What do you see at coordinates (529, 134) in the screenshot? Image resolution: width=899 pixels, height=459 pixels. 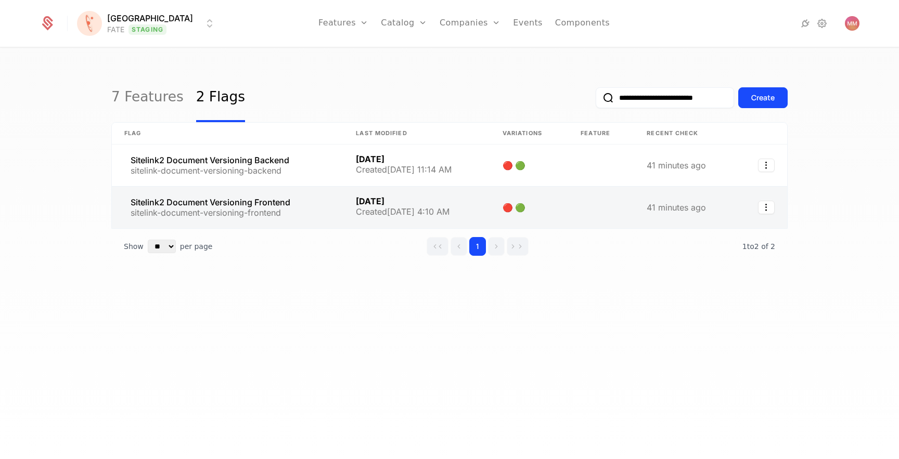 I see `th: Variations` at bounding box center [529, 134].